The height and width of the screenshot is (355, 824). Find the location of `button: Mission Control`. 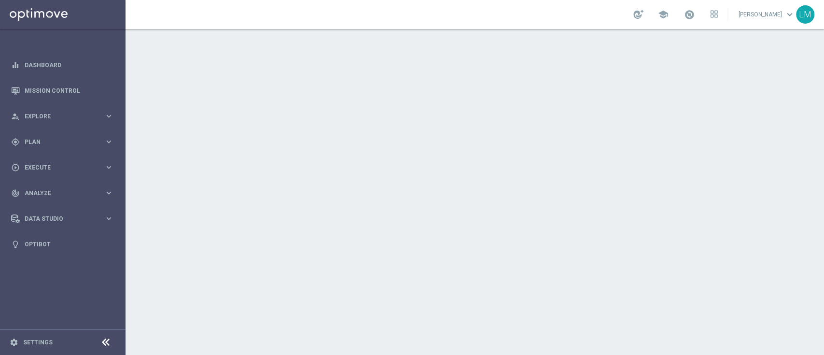

button: Mission Control is located at coordinates (62, 91).